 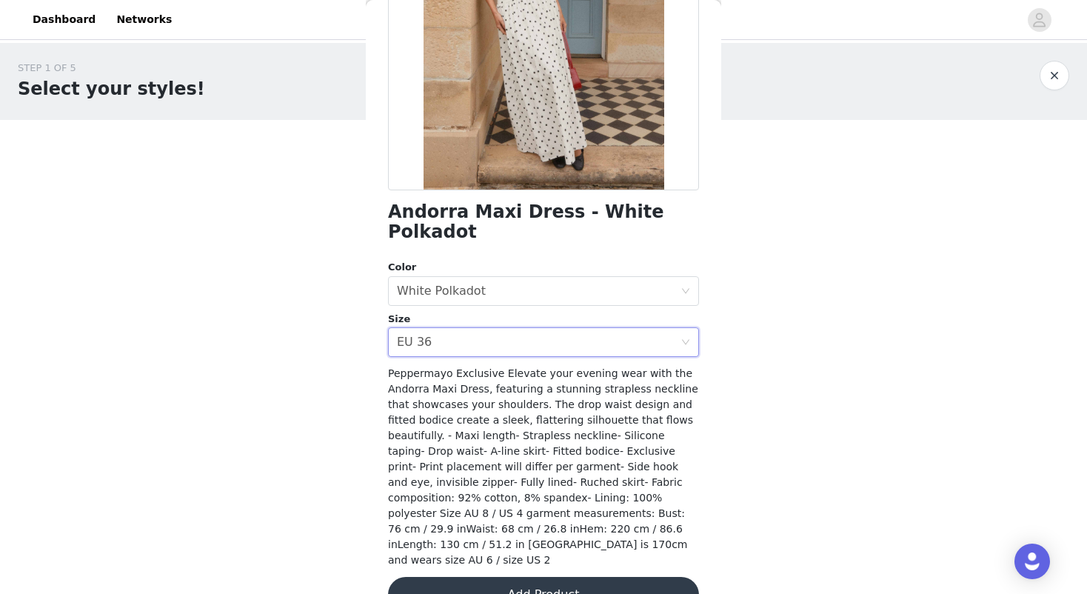 I want to click on div: EU 36, so click(x=414, y=342).